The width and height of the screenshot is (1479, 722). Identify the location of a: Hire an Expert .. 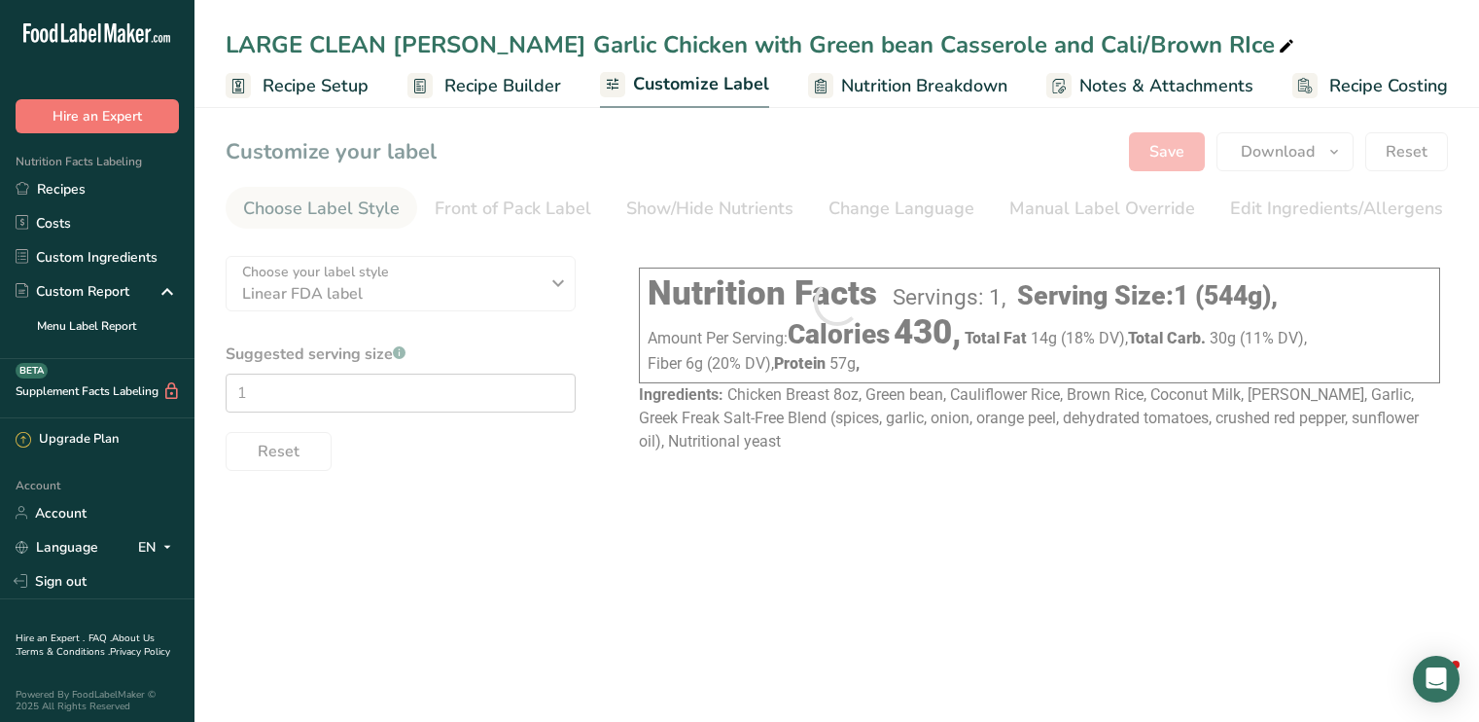
(50, 638).